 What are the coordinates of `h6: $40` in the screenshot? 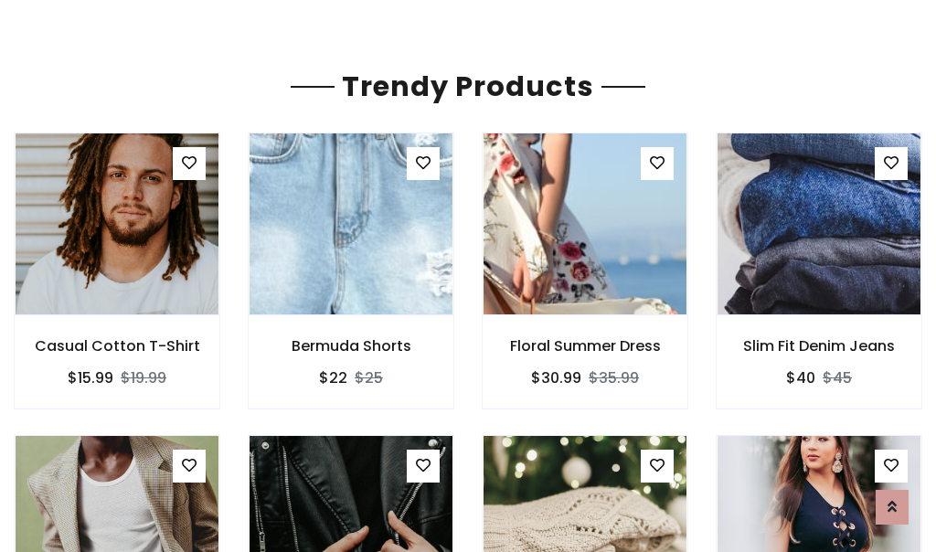 It's located at (801, 378).